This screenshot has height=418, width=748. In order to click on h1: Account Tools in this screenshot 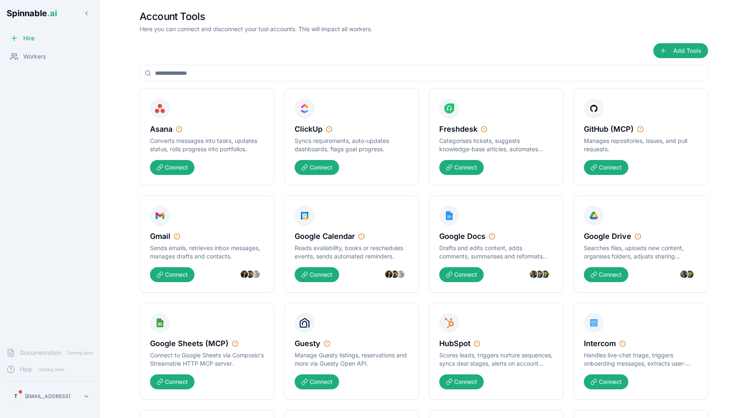, I will do `click(256, 17)`.